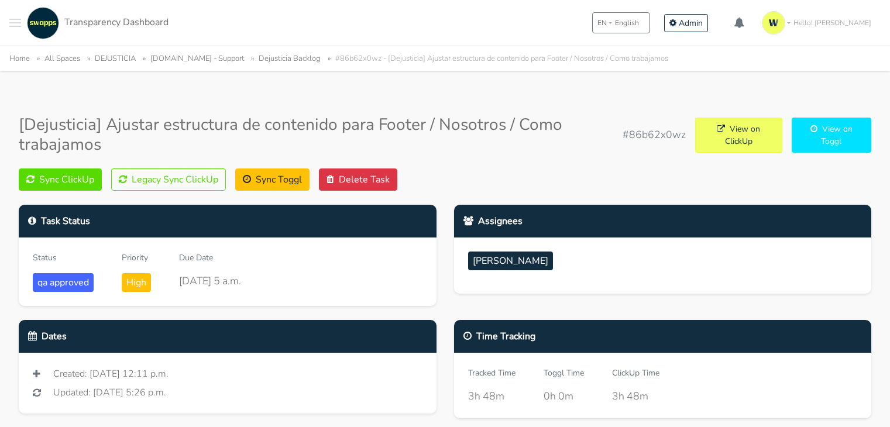 The height and width of the screenshot is (427, 890). Describe the element at coordinates (272, 180) in the screenshot. I see `button: Sync Toggl` at that location.